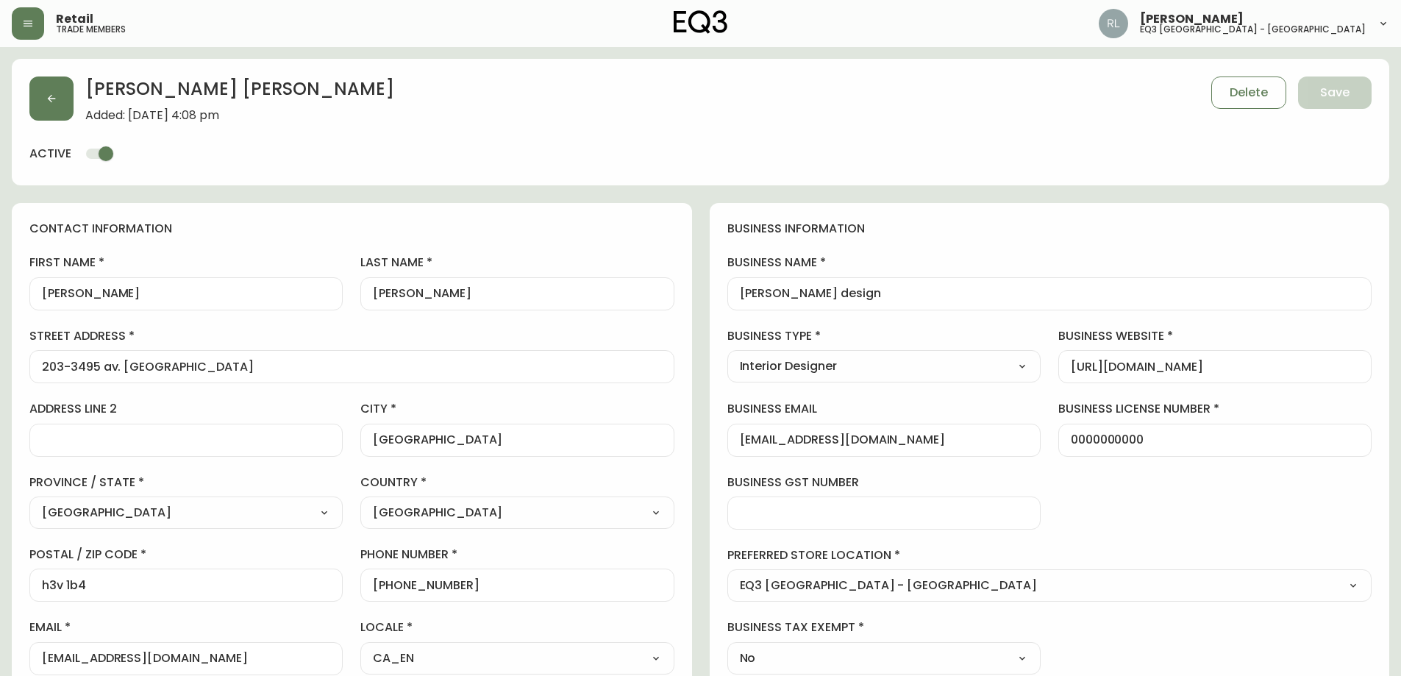 The height and width of the screenshot is (676, 1401). What do you see at coordinates (1215, 366) in the screenshot?
I see `input: https://www.designshop.com` at bounding box center [1215, 366].